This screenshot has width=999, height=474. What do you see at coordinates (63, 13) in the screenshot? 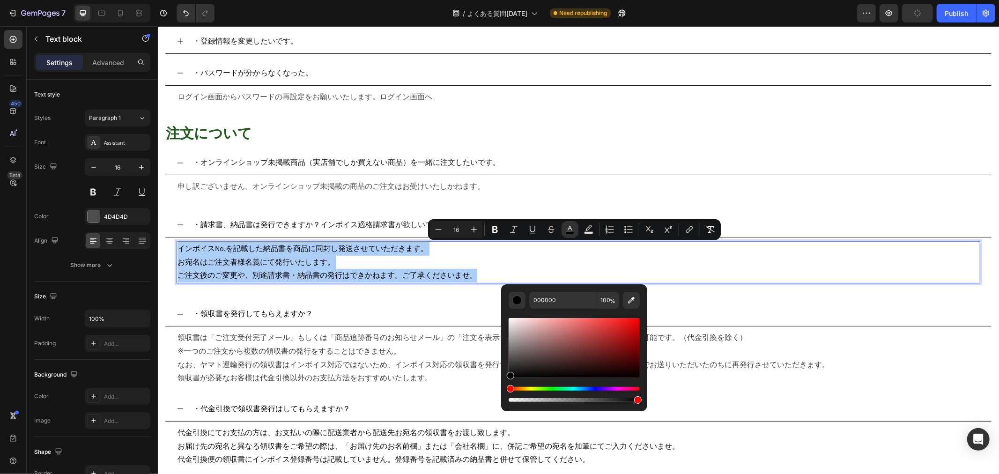
I see `p: 7` at bounding box center [63, 13].